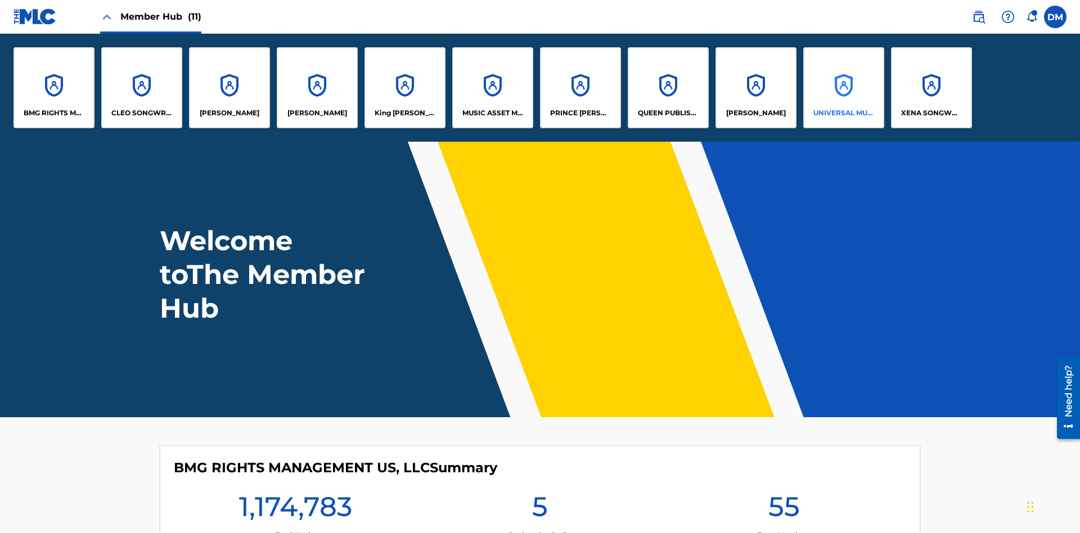 This screenshot has width=1080, height=533. I want to click on p: ELVIS COSTELLO, so click(229, 113).